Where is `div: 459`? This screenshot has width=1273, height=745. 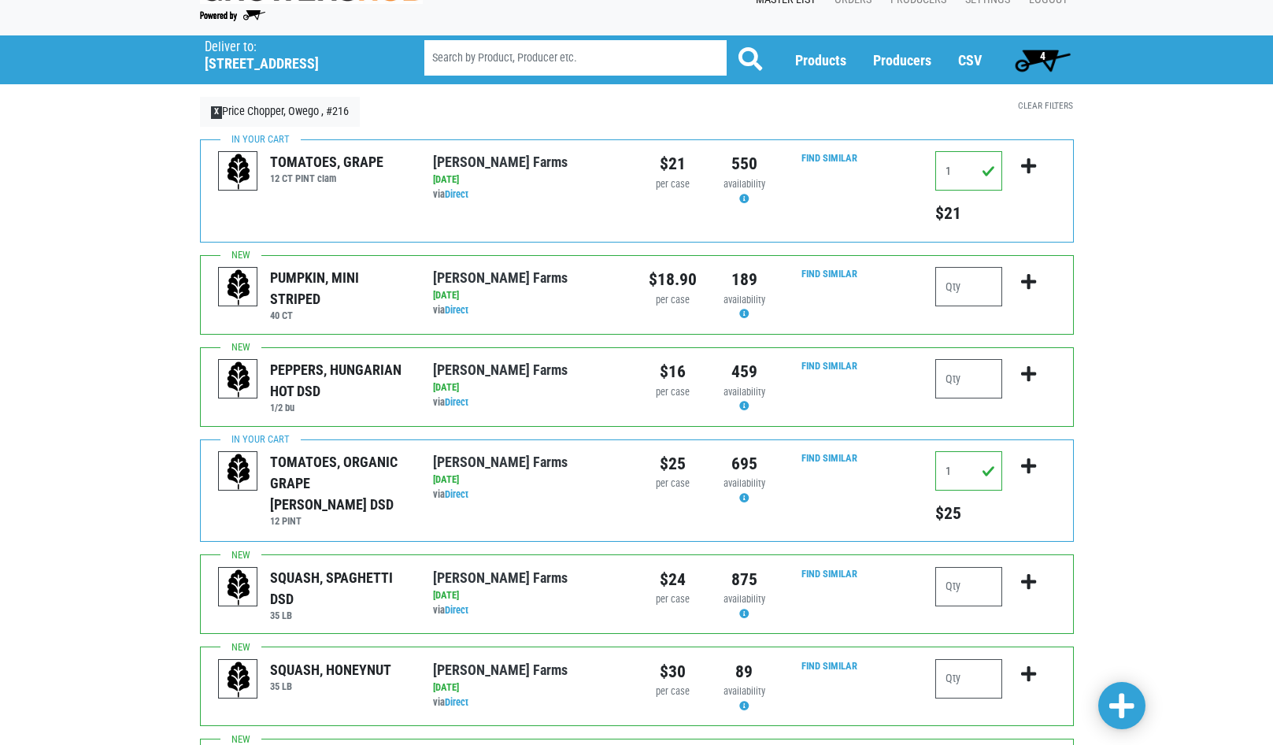
div: 459 is located at coordinates (744, 372).